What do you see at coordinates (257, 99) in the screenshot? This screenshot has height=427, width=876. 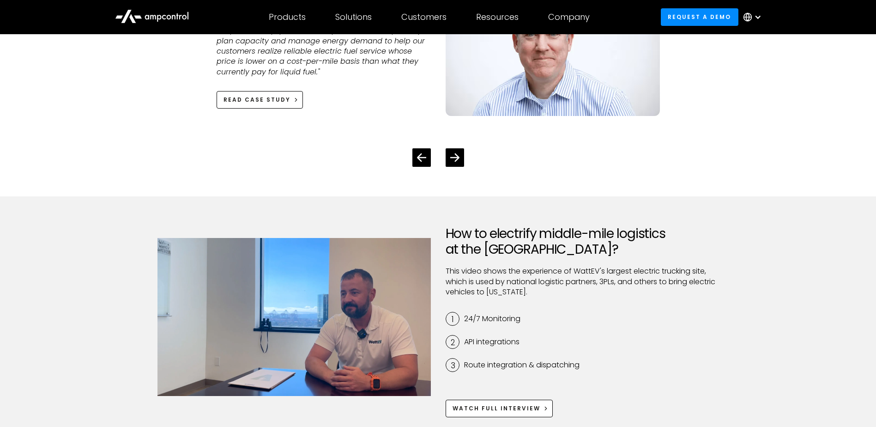 I see `span: Read case study` at bounding box center [257, 99].